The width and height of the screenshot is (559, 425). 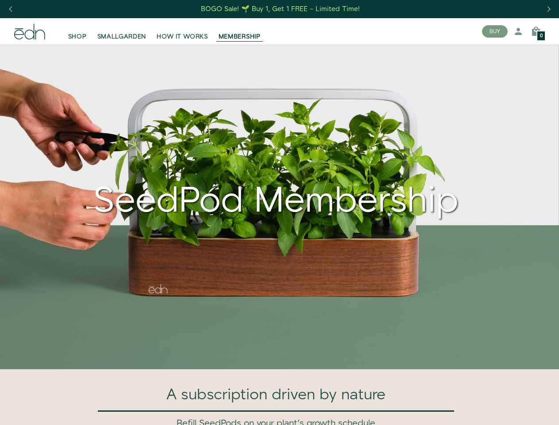 I want to click on span: SHOP, so click(x=78, y=37).